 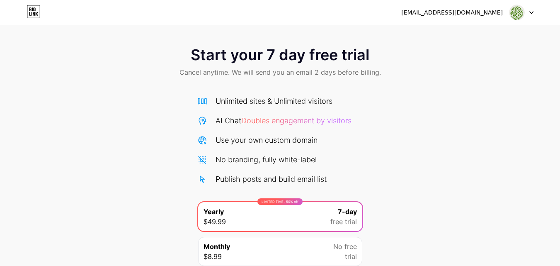 What do you see at coordinates (280, 55) in the screenshot?
I see `span: Start your 7 day free trial` at bounding box center [280, 55].